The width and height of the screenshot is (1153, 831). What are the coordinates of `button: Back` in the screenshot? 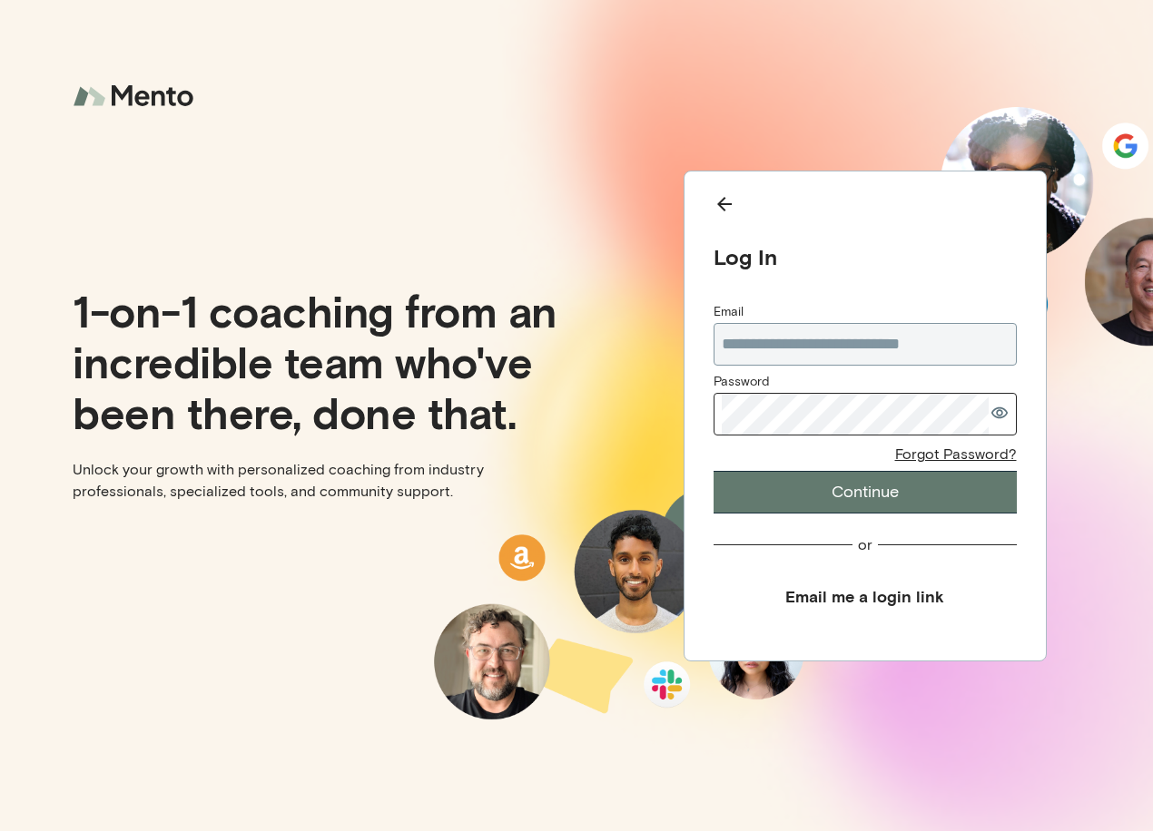 It's located at (865, 207).